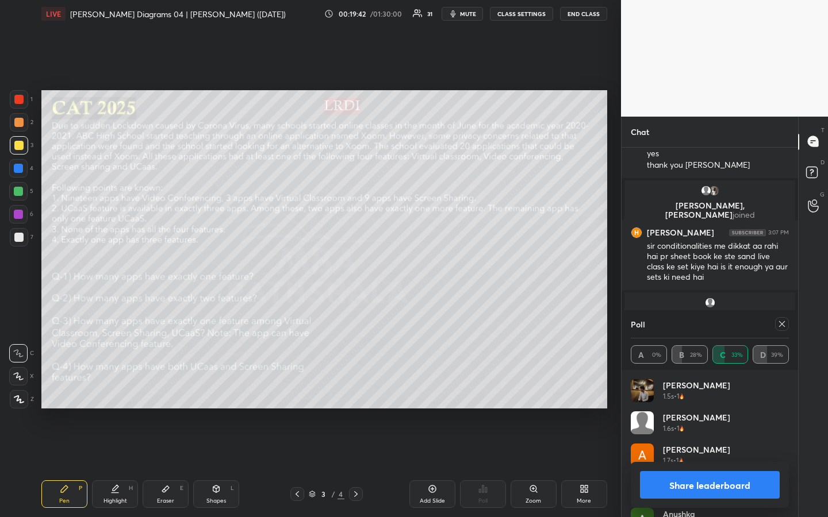  Describe the element at coordinates (21, 214) in the screenshot. I see `div: 6` at that location.